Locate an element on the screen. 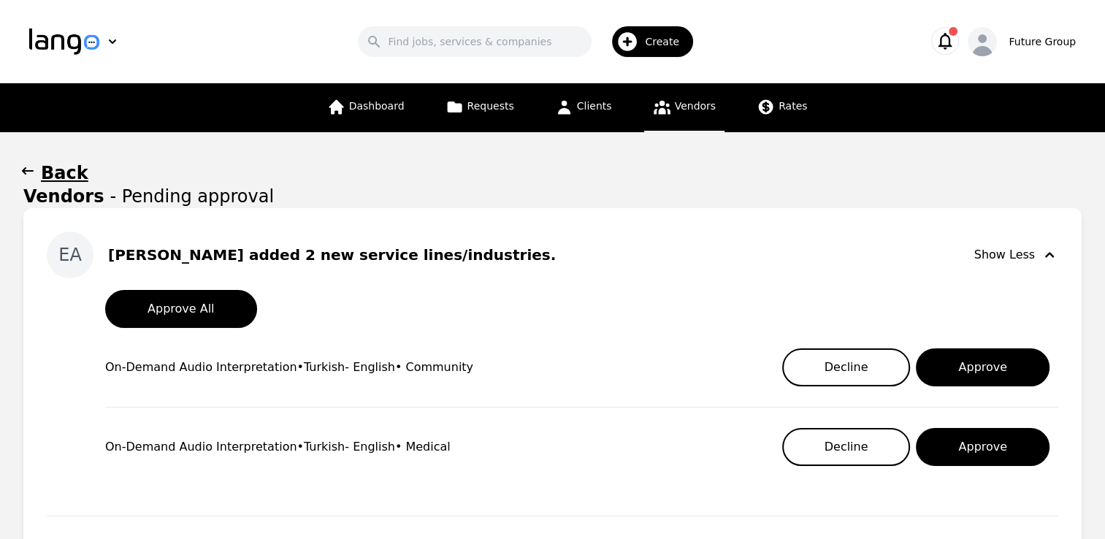 Image resolution: width=1105 pixels, height=539 pixels. span: Requests is located at coordinates (491, 106).